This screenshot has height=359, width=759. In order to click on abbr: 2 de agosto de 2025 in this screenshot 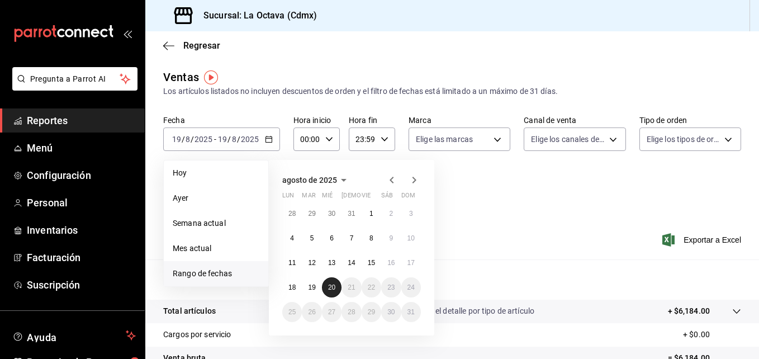, I will do `click(391, 214)`.